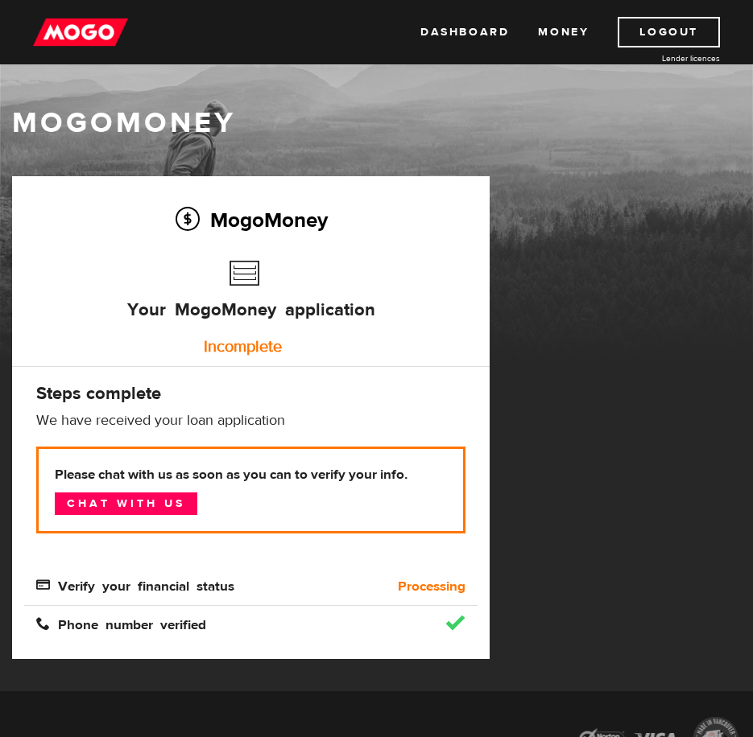 This screenshot has width=753, height=737. I want to click on a: Dashboard, so click(465, 32).